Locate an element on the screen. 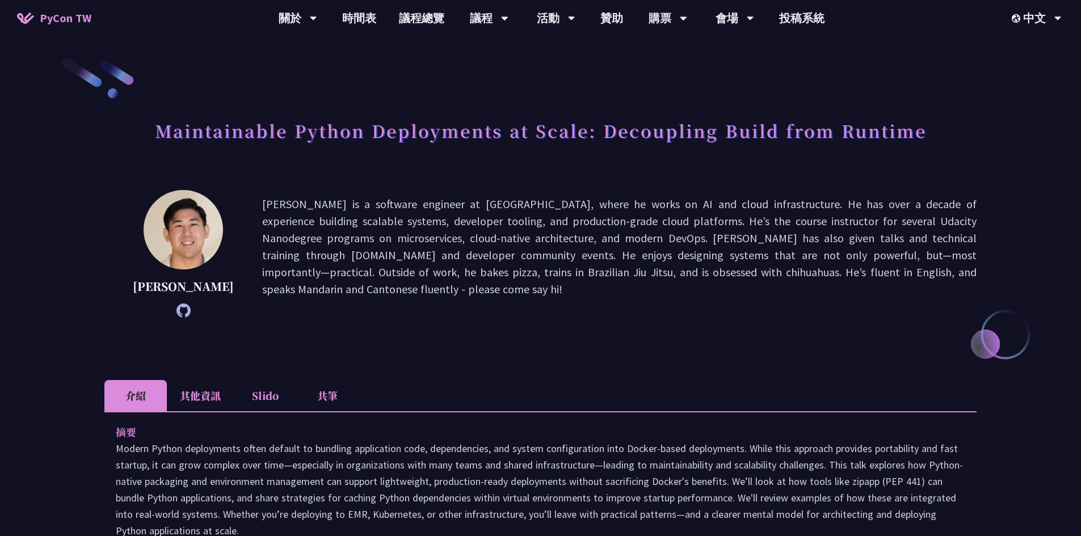  h1: Maintainable Python Deployments at Scale: Decoupling Build from Runtime is located at coordinates (541, 131).